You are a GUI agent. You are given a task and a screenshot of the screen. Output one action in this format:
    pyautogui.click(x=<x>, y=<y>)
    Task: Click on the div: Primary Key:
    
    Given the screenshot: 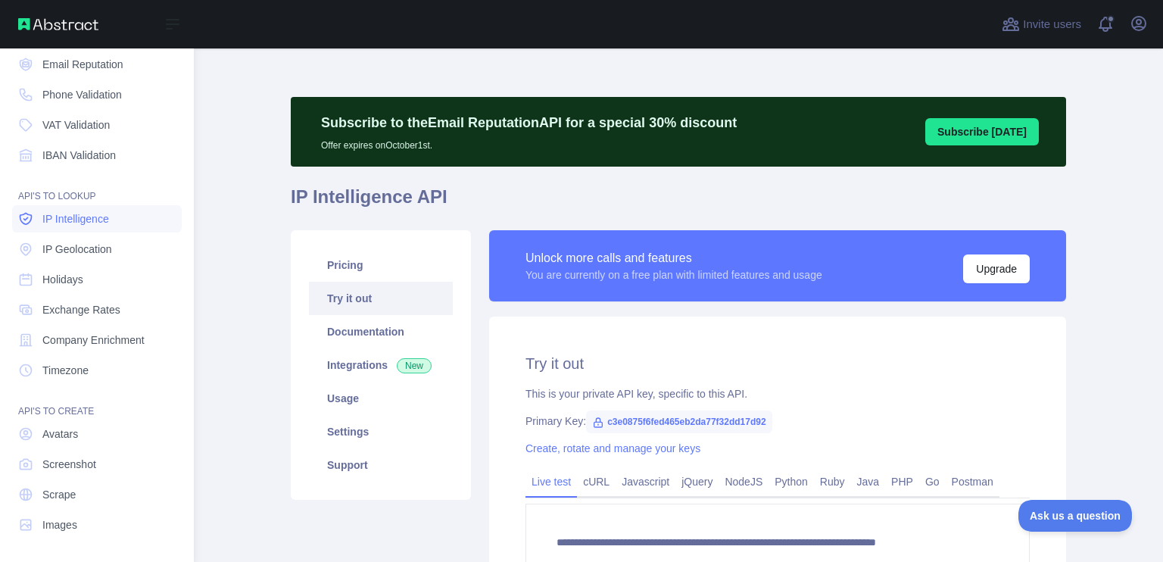 What is the action you would take?
    pyautogui.click(x=778, y=421)
    